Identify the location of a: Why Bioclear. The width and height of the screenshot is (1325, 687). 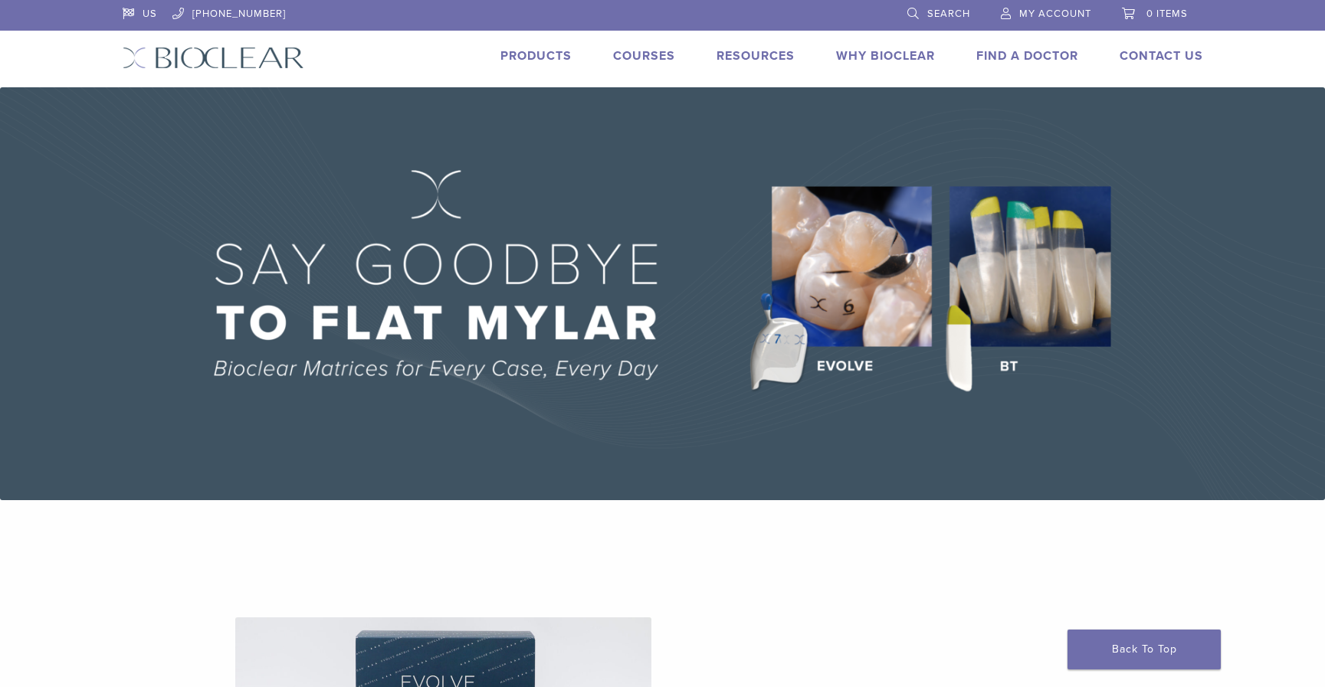
(885, 56).